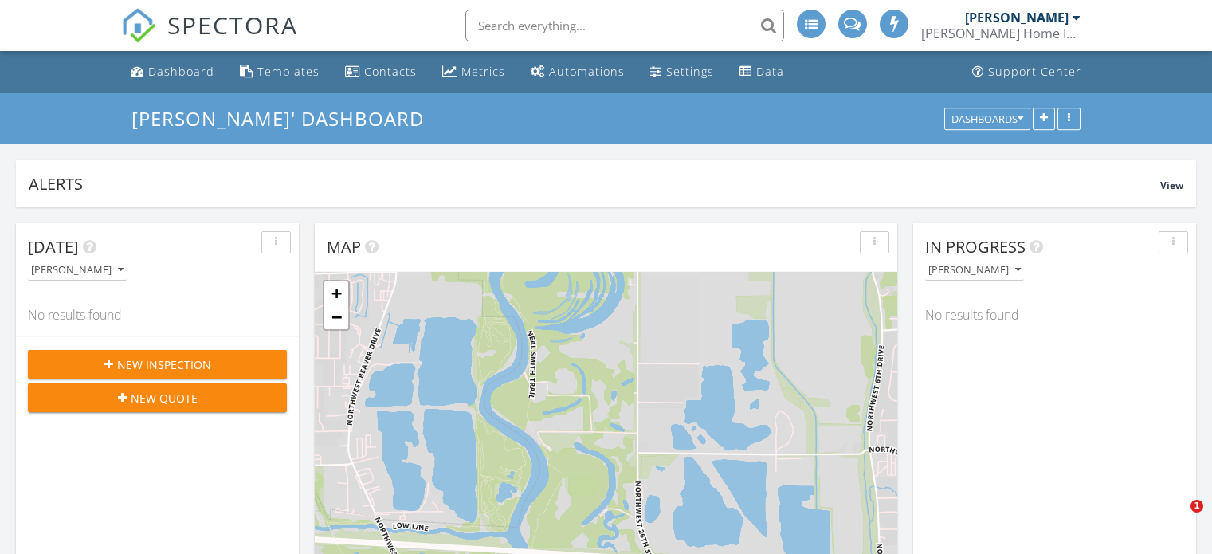  I want to click on a: Templates, so click(280, 72).